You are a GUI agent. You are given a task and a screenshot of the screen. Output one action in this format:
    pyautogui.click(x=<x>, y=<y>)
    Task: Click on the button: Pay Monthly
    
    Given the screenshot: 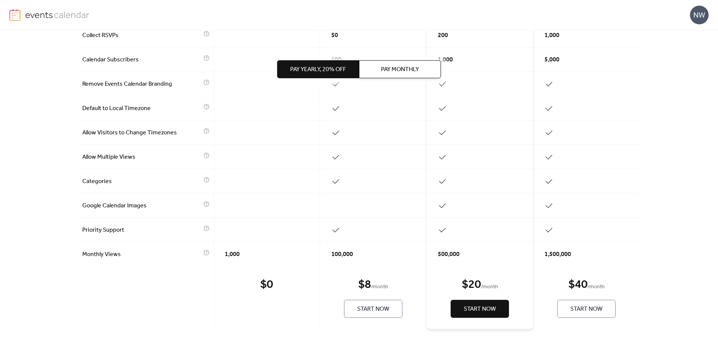 What is the action you would take?
    pyautogui.click(x=400, y=69)
    